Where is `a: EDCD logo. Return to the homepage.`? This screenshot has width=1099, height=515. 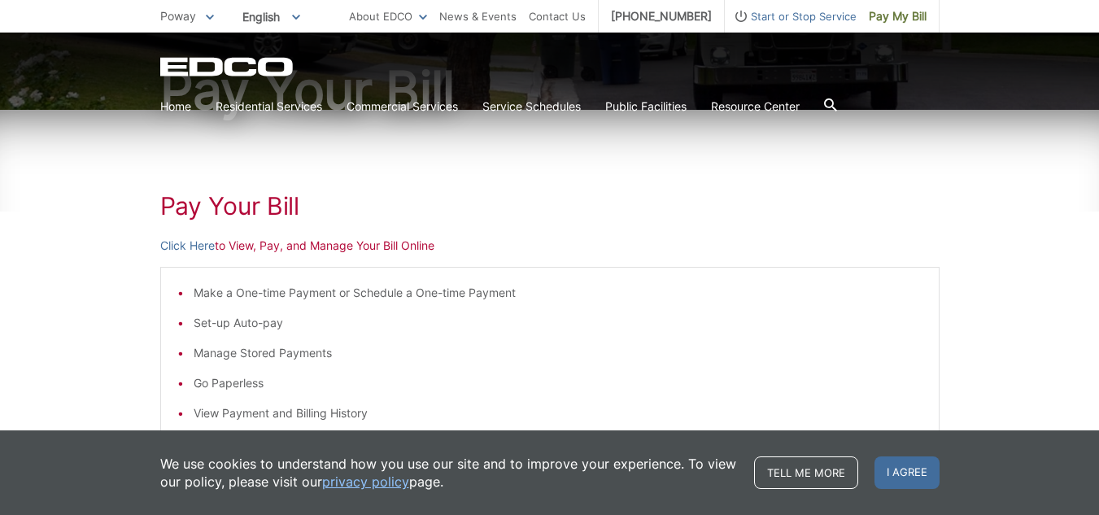
a: EDCD logo. Return to the homepage. is located at coordinates (228, 67).